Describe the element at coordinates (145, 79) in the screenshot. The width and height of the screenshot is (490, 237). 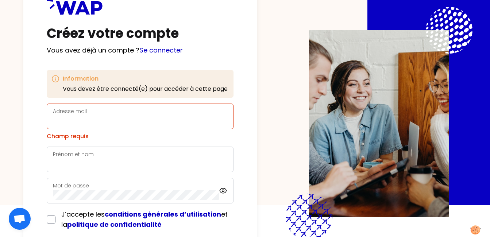
I see `h3: Information` at that location.